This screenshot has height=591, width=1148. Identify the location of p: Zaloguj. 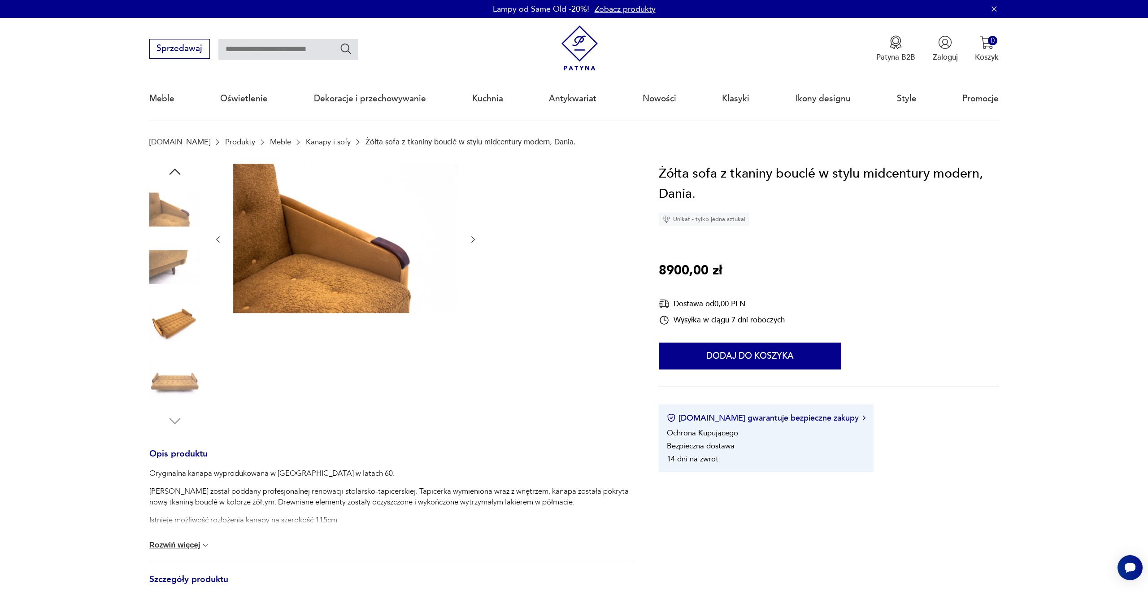
(945, 57).